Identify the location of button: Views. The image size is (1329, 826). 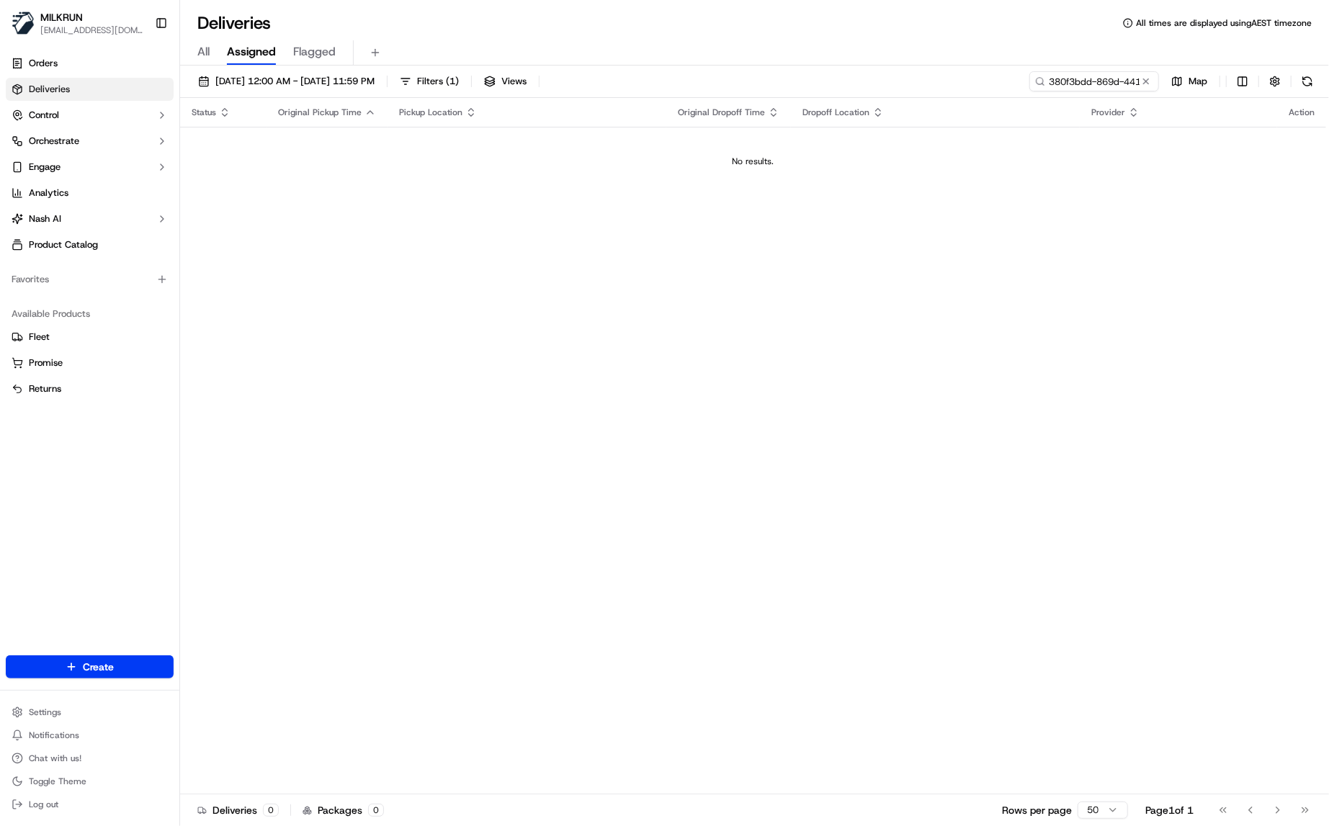
(505, 81).